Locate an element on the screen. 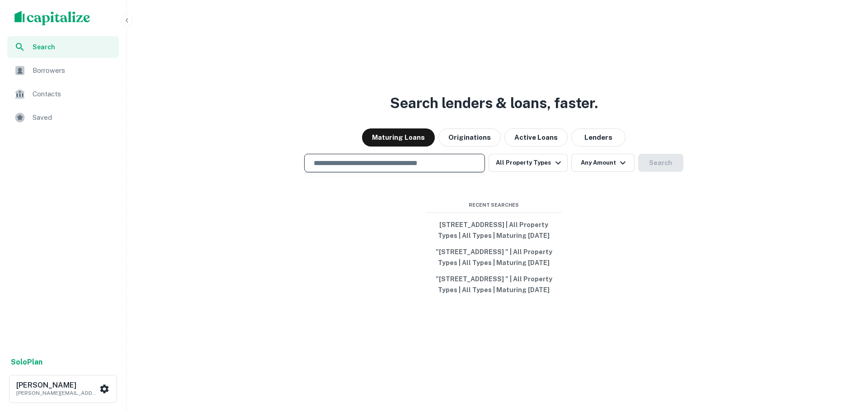  strong: Solo Plan is located at coordinates (27, 362).